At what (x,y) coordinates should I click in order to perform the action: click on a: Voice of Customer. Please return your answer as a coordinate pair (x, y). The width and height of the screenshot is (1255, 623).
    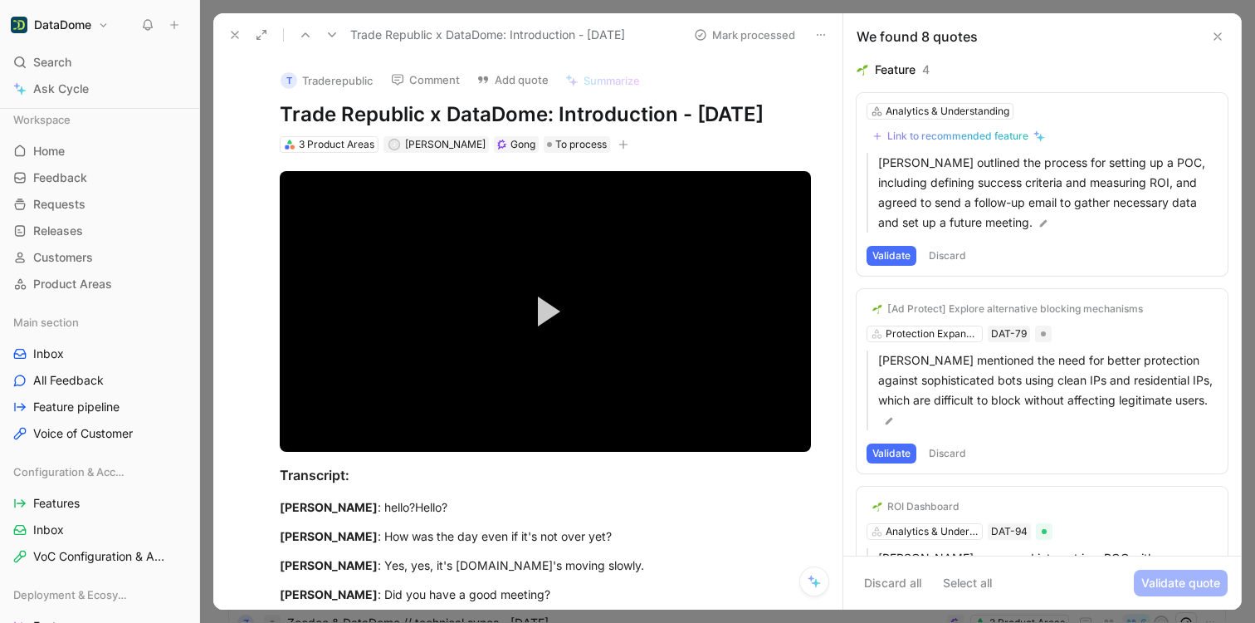
    Looking at the image, I should click on (100, 433).